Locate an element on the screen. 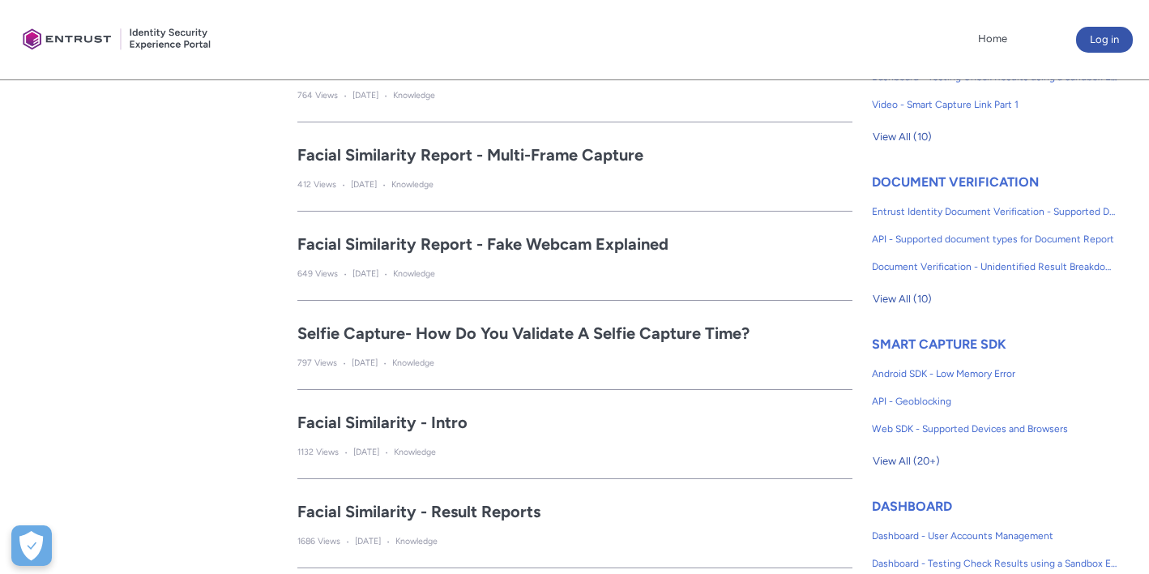 The height and width of the screenshot is (574, 1149). span: Document Verification - Unidentified Result Breakdowns is located at coordinates (995, 267).